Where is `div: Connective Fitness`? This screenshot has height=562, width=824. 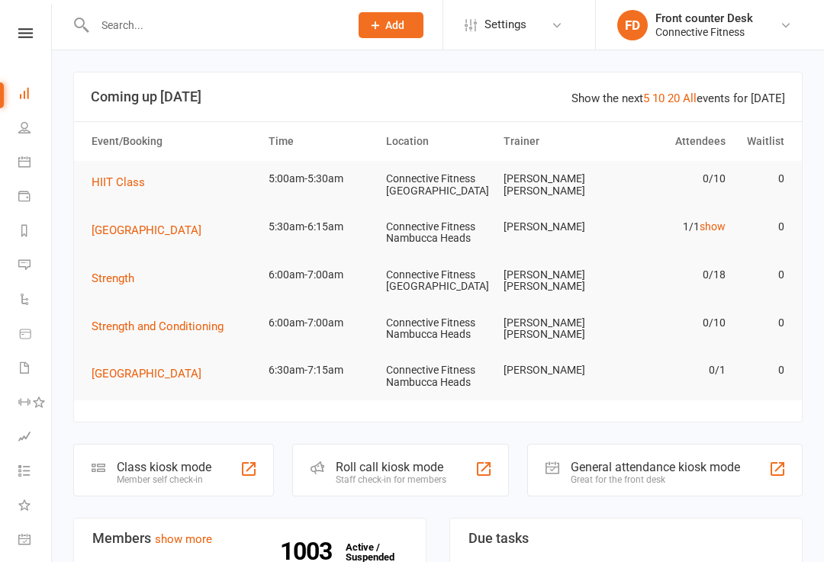
div: Connective Fitness is located at coordinates (704, 32).